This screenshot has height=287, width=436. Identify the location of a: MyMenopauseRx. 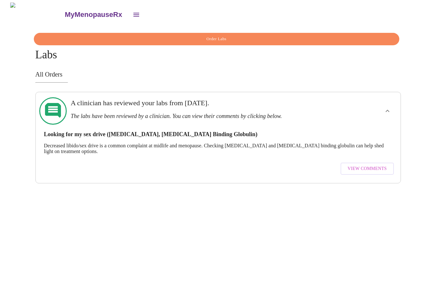
(96, 15).